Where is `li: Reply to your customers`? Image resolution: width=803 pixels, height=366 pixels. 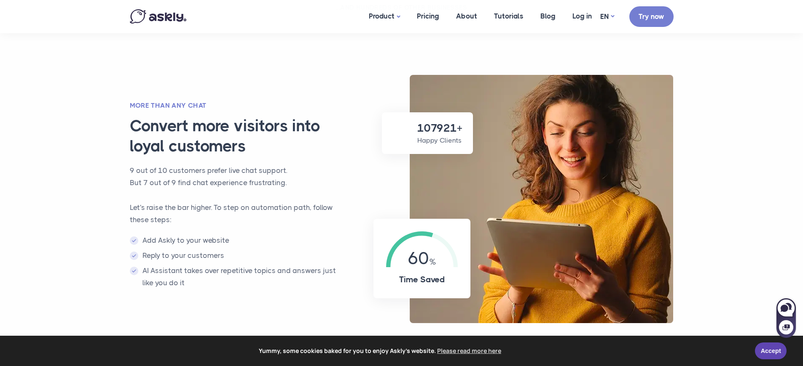
li: Reply to your customers is located at coordinates (238, 256).